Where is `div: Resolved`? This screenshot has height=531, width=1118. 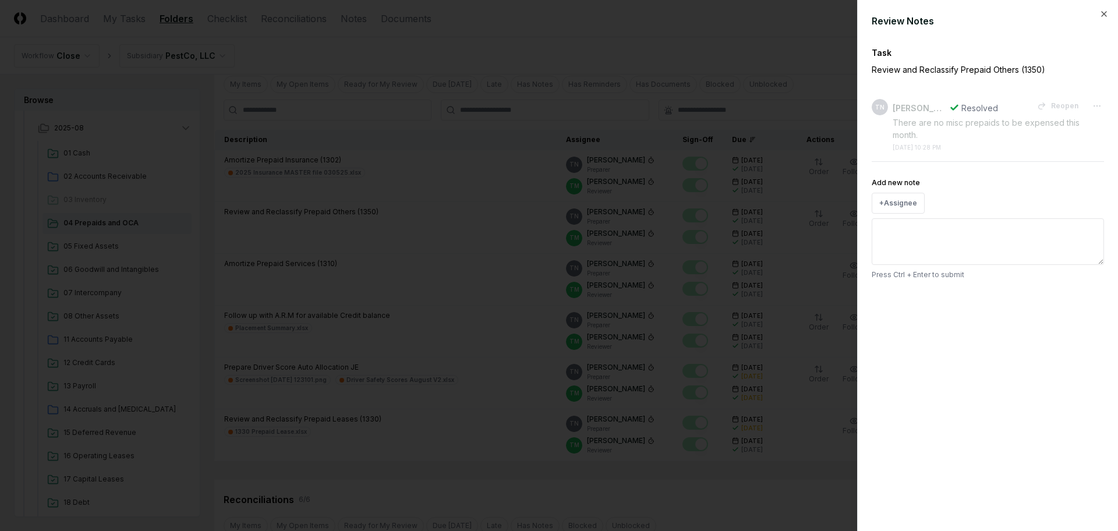
div: Resolved is located at coordinates (979, 108).